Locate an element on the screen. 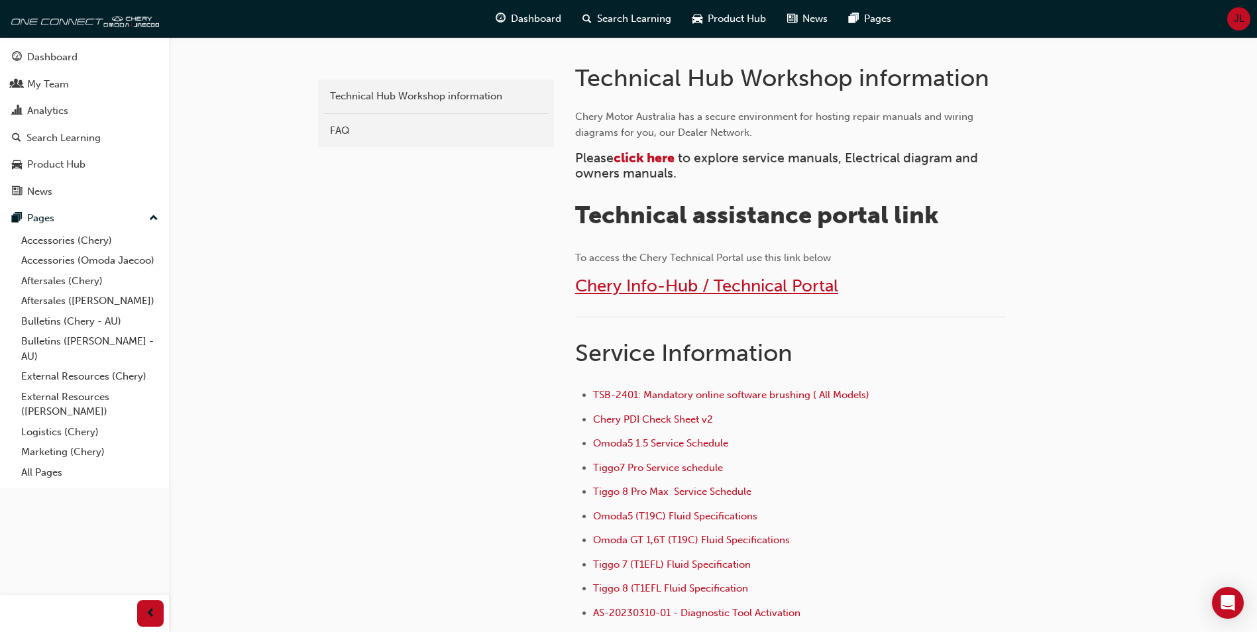 The height and width of the screenshot is (632, 1257). button: DashboardMy TeamAnalyticsSearch LearningProduct HubNews is located at coordinates (84, 124).